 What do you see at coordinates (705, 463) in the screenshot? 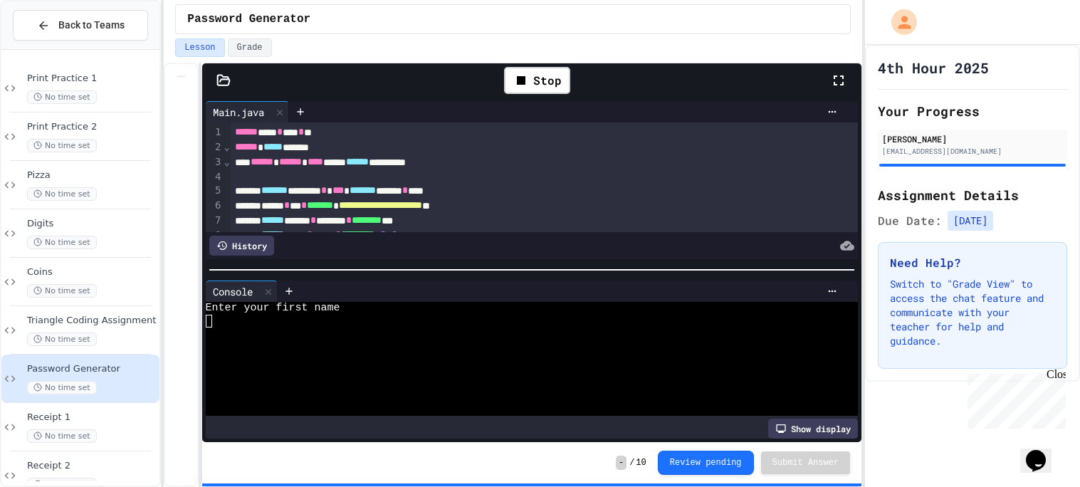
I see `button: Review pending` at bounding box center [705, 463].